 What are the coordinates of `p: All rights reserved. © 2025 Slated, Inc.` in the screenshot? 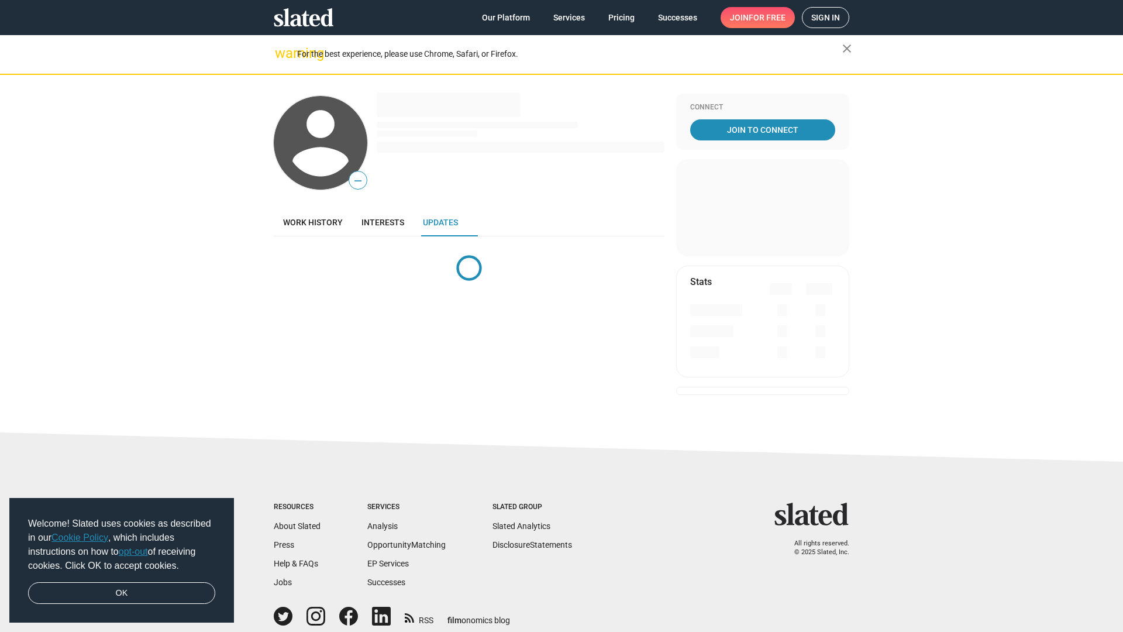 It's located at (815, 547).